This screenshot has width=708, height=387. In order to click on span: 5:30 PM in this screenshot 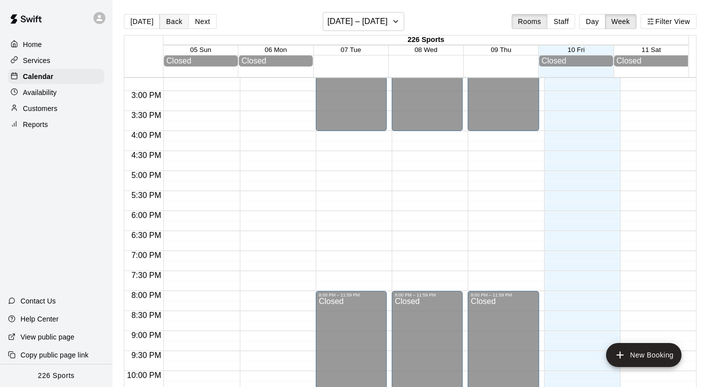, I will do `click(146, 195)`.